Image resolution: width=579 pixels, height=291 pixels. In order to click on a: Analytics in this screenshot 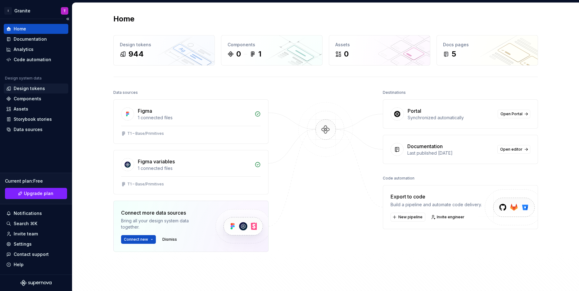, I will do `click(36, 49)`.